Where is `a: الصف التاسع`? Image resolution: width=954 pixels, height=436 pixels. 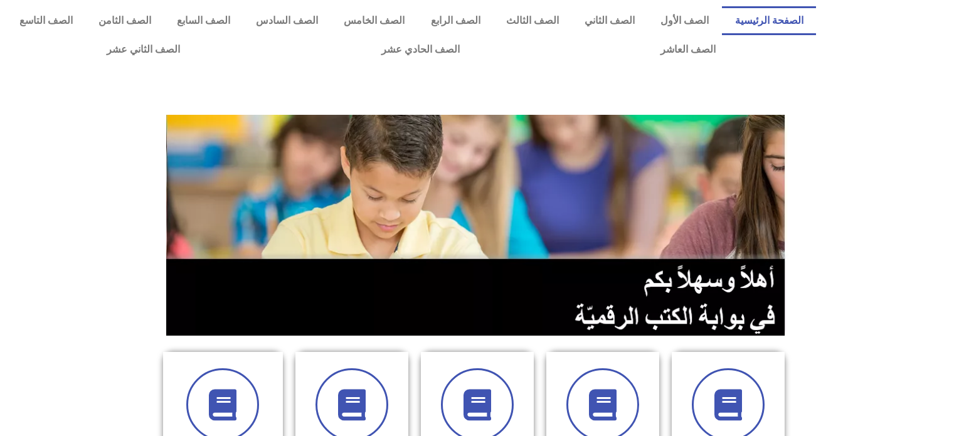 a: الصف التاسع is located at coordinates (46, 21).